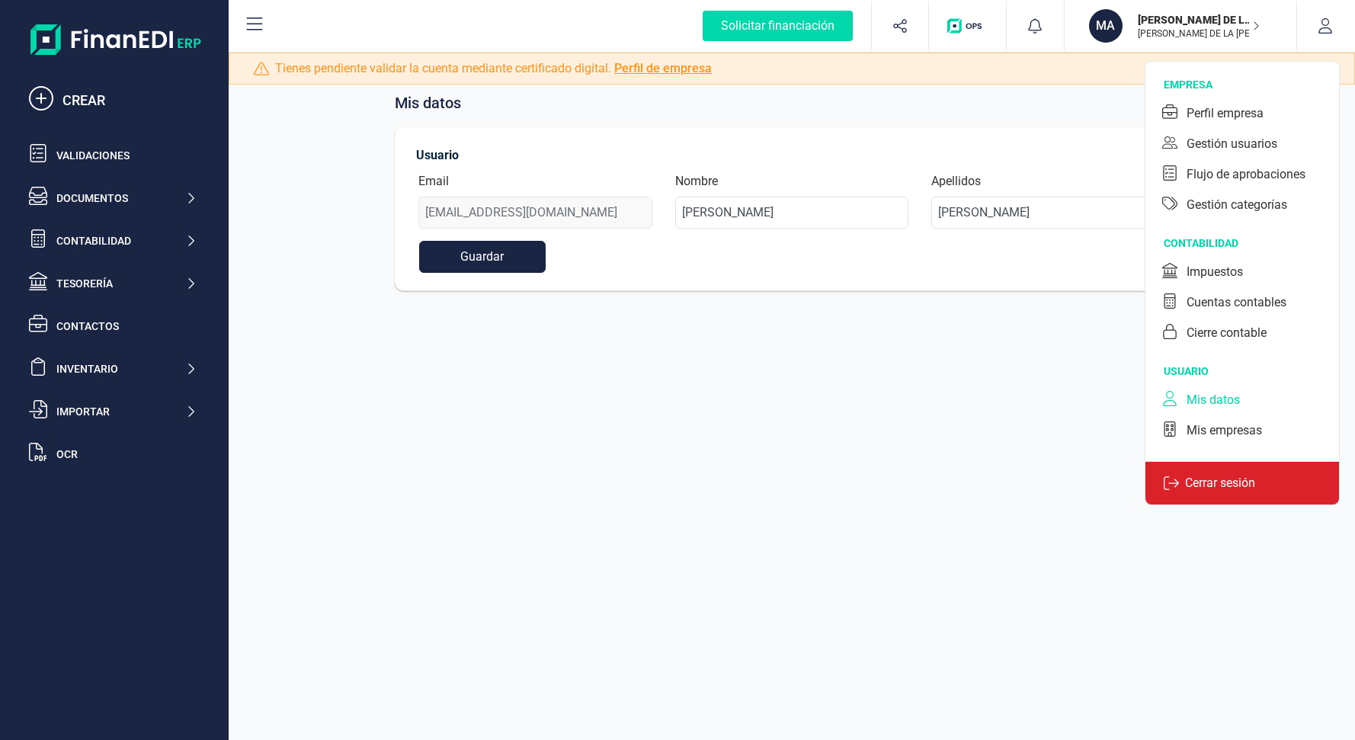 The image size is (1355, 740). Describe the element at coordinates (126, 155) in the screenshot. I see `div: Validaciones` at that location.